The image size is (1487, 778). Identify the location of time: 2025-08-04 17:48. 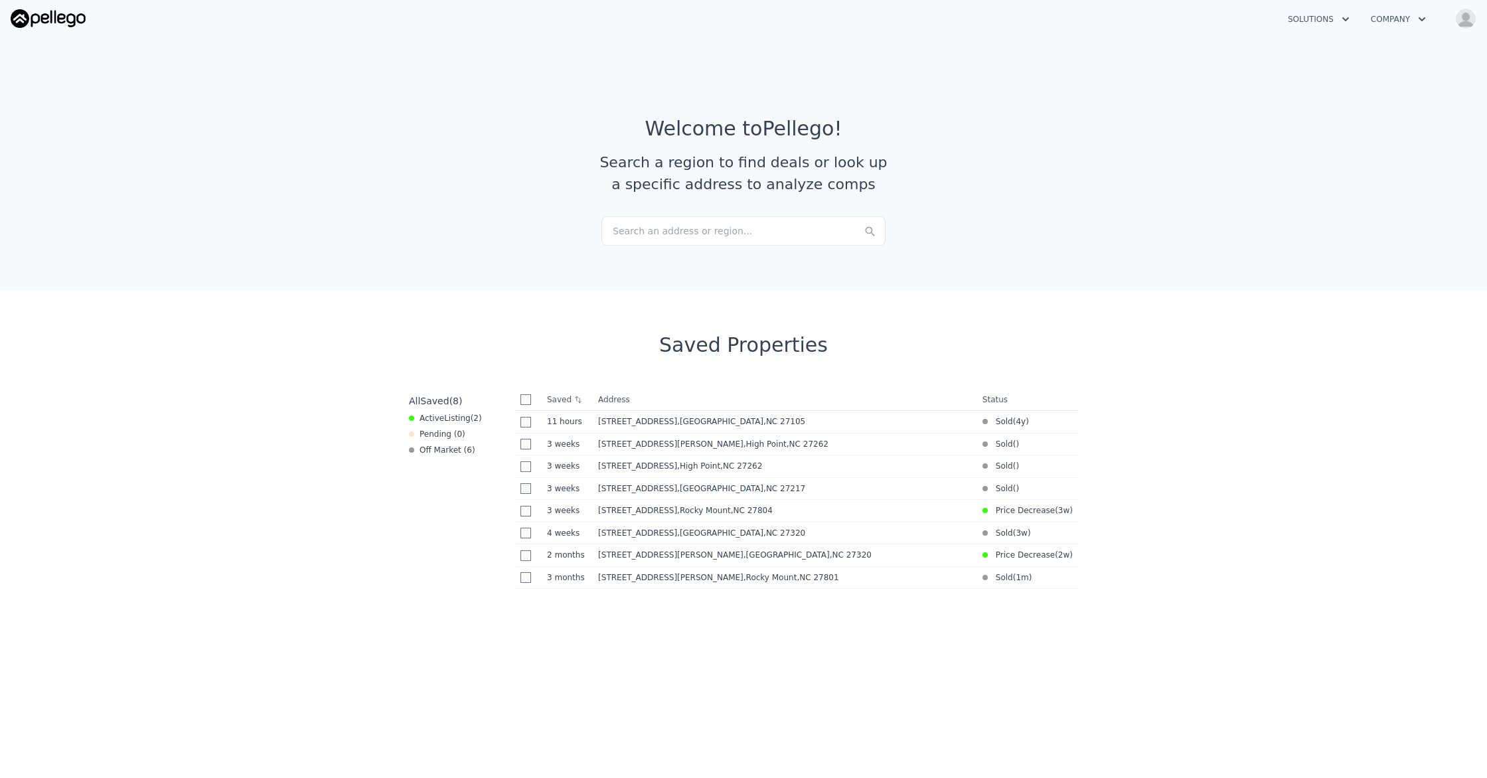
(567, 511).